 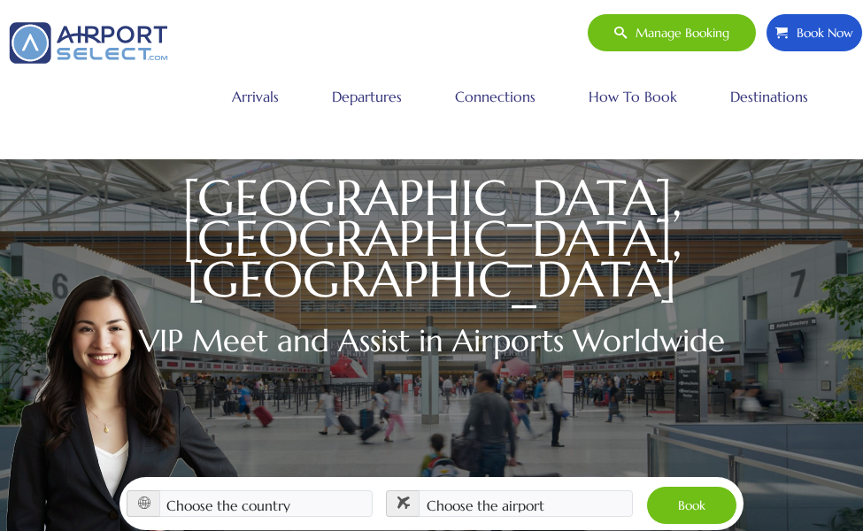 I want to click on a: Connections, so click(x=495, y=97).